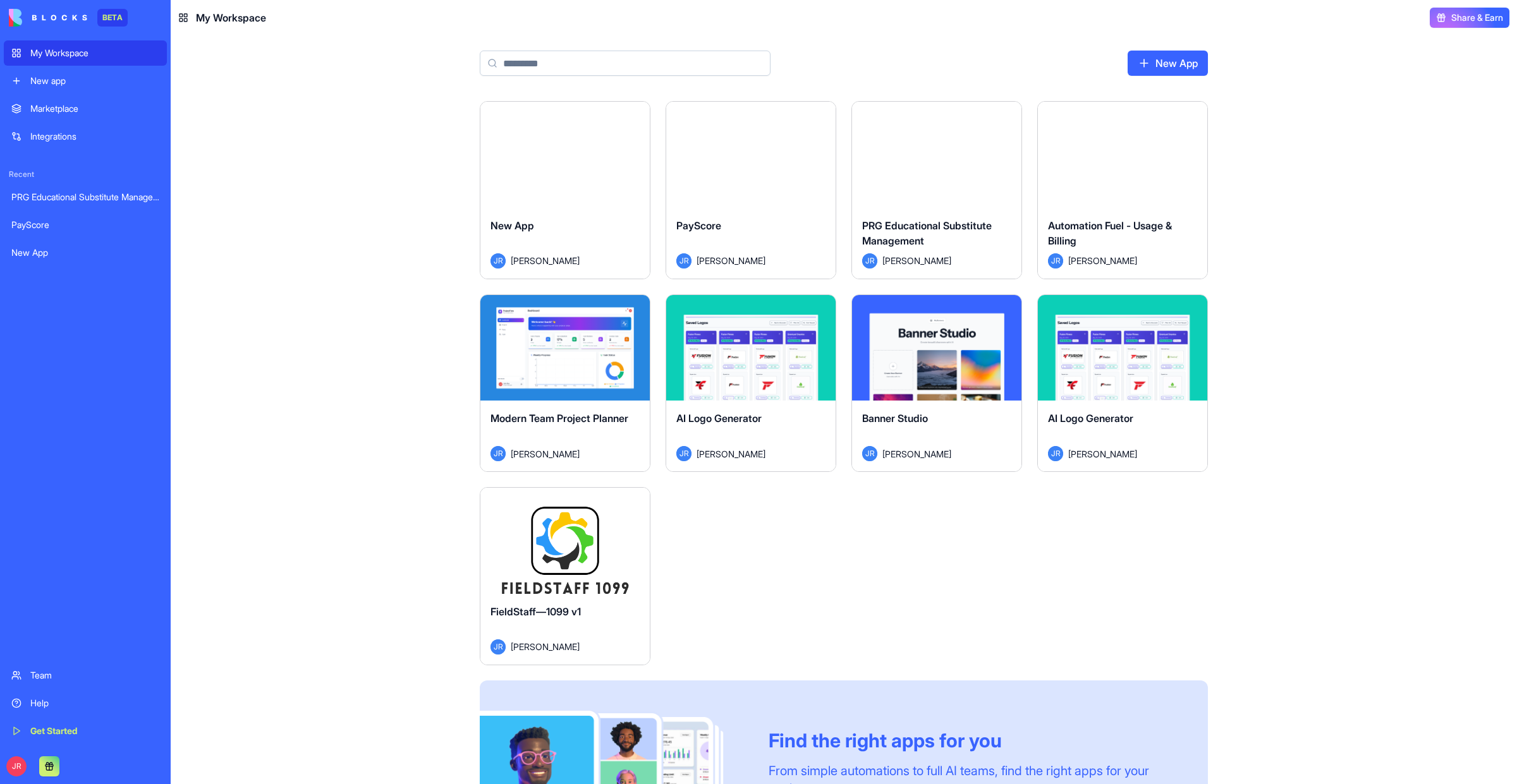 This screenshot has width=1517, height=784. Describe the element at coordinates (972, 740) in the screenshot. I see `div: Find the right apps for you` at that location.